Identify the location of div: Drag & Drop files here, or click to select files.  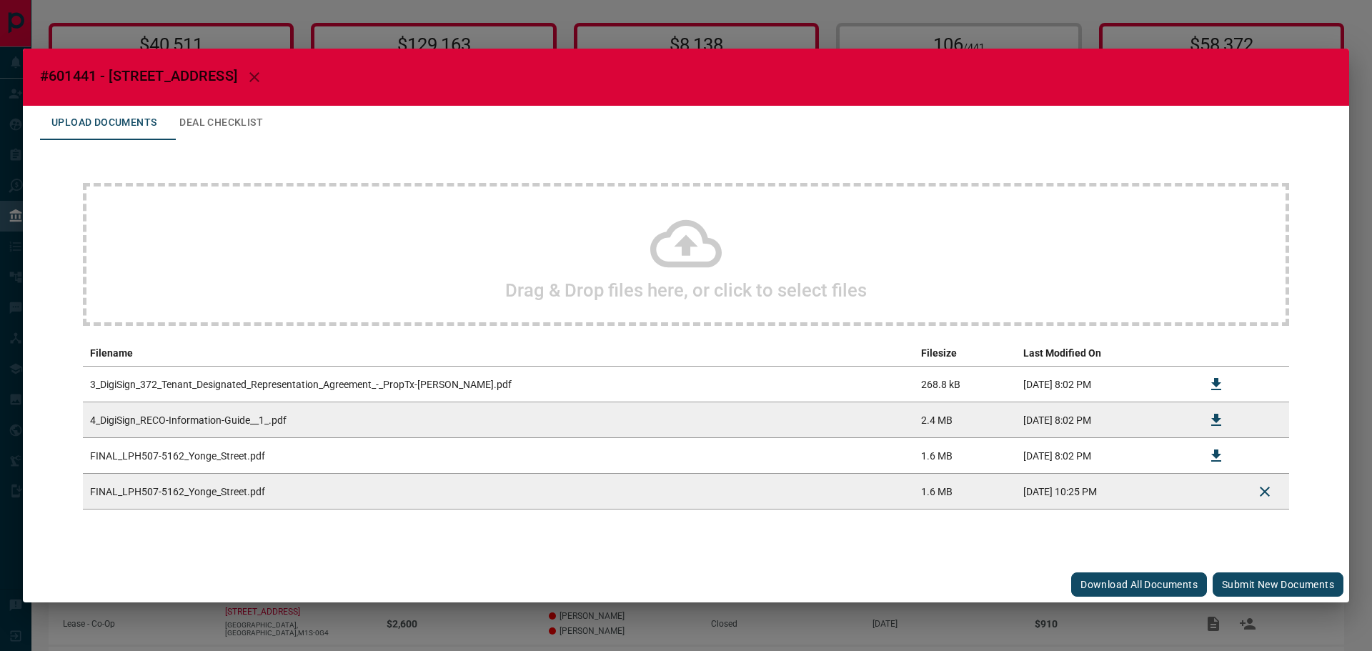
(686, 254).